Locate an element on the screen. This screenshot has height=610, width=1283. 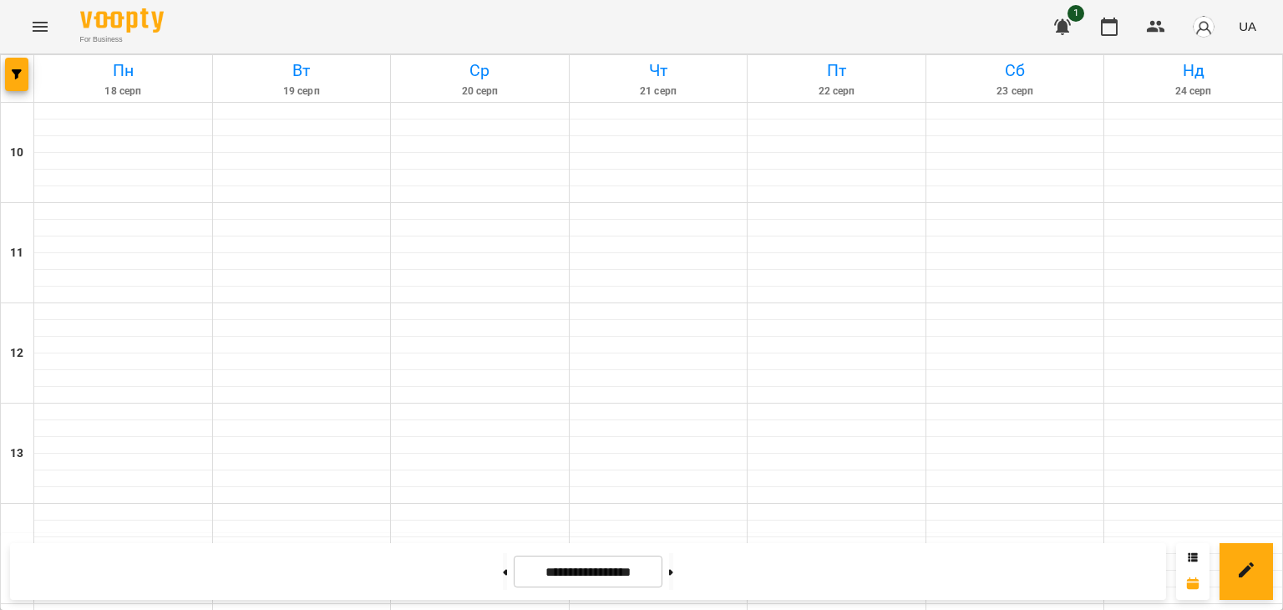
h6: 23 серп is located at coordinates (1015, 91).